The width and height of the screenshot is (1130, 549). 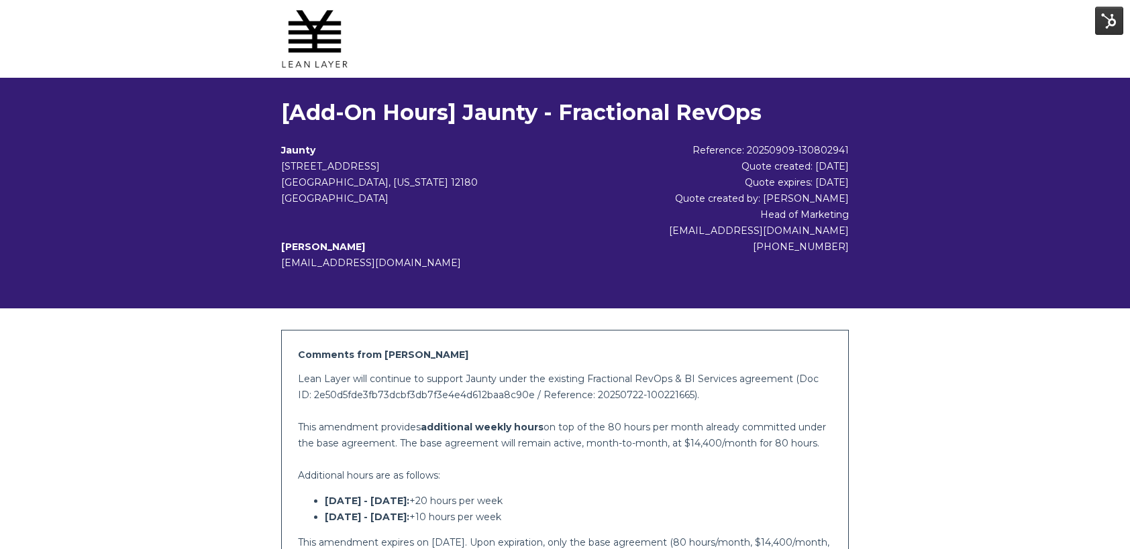 What do you see at coordinates (565, 387) in the screenshot?
I see `p: Lean Layer will continue to support Jaunty under the existing Fractional RevOps & BI Services agr...` at bounding box center [565, 387].